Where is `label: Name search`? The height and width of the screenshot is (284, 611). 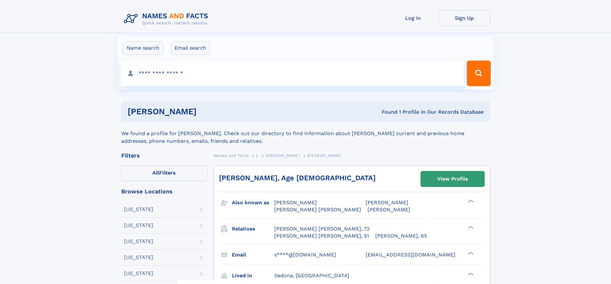 label: Name search is located at coordinates (143, 48).